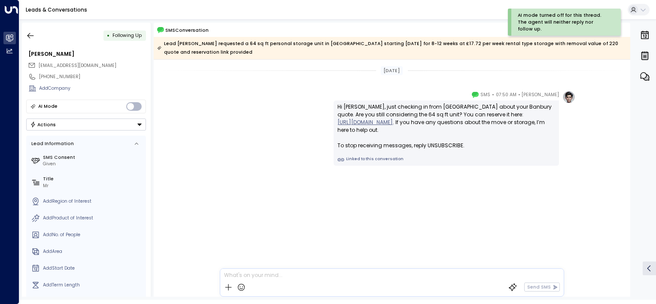 Image resolution: width=656 pixels, height=304 pixels. I want to click on div: Mr, so click(93, 186).